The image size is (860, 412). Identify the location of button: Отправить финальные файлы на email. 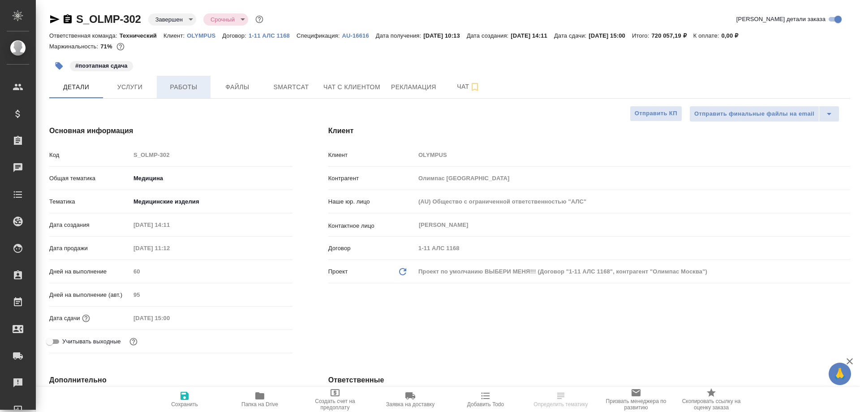
(755, 114).